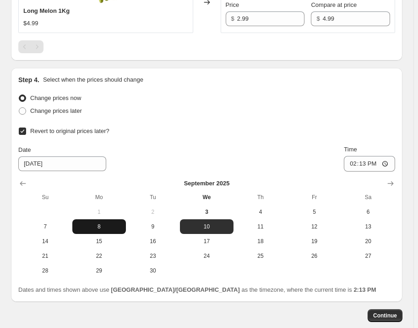 This screenshot has height=328, width=418. I want to click on button: Show next month, October 2025, so click(391, 183).